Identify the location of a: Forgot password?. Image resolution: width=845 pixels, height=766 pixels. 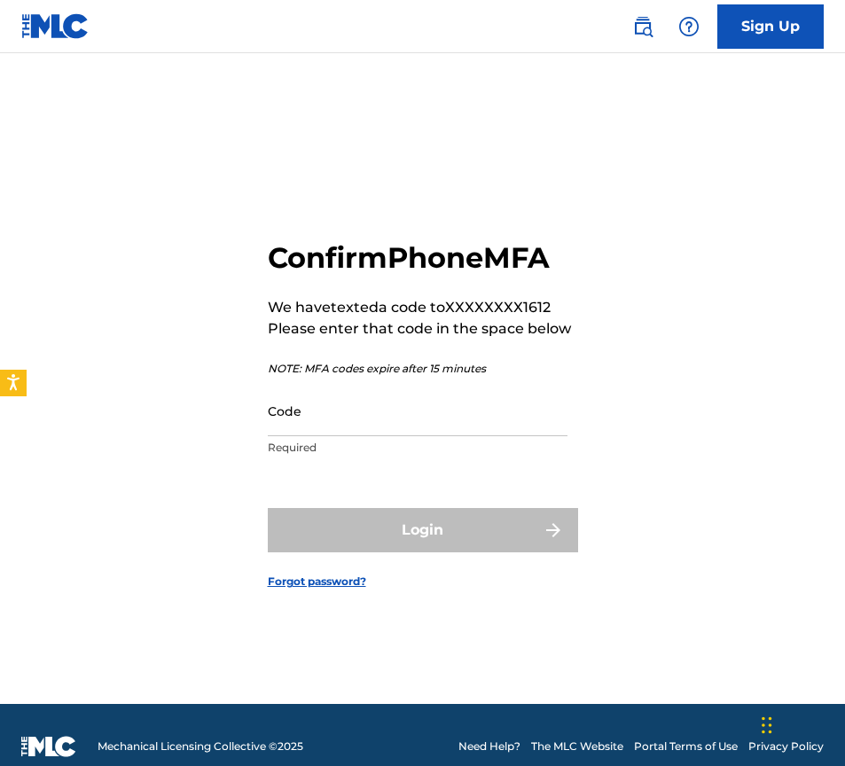
(316, 582).